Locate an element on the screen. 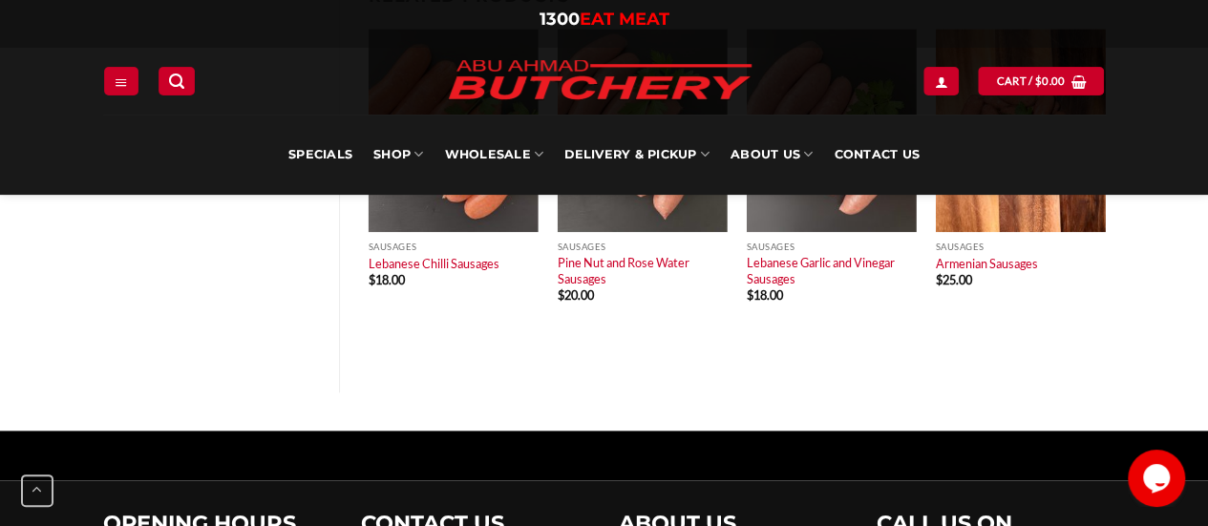 This screenshot has width=1208, height=526. a: Delivery & Pickup is located at coordinates (637, 155).